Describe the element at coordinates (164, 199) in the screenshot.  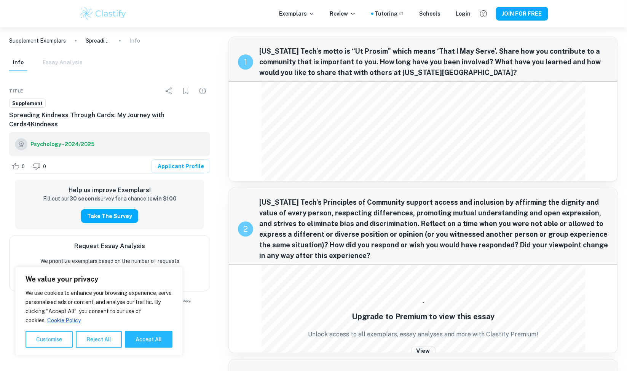
I see `strong: win $100` at that location.